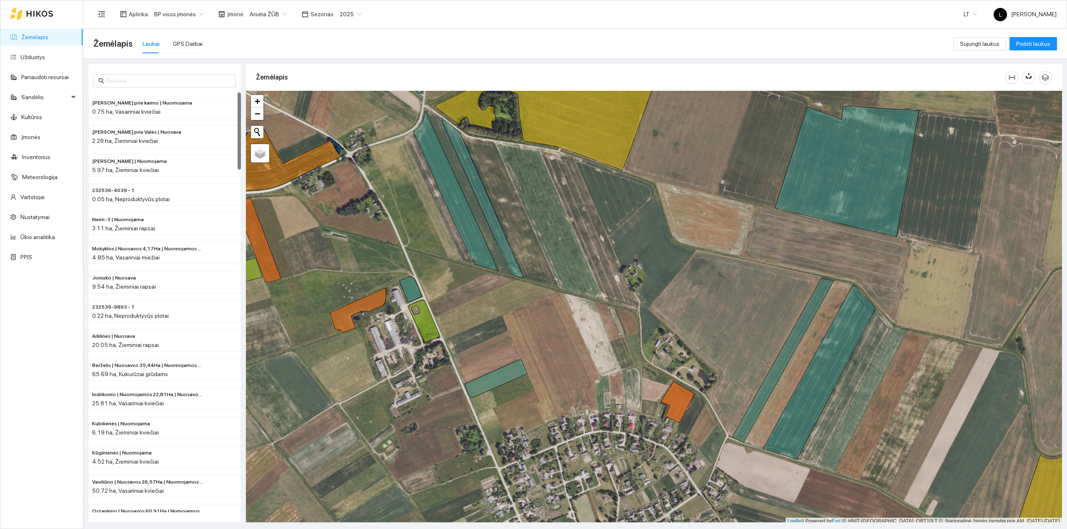  Describe the element at coordinates (45, 97) in the screenshot. I see `span: Sandėlis` at that location.